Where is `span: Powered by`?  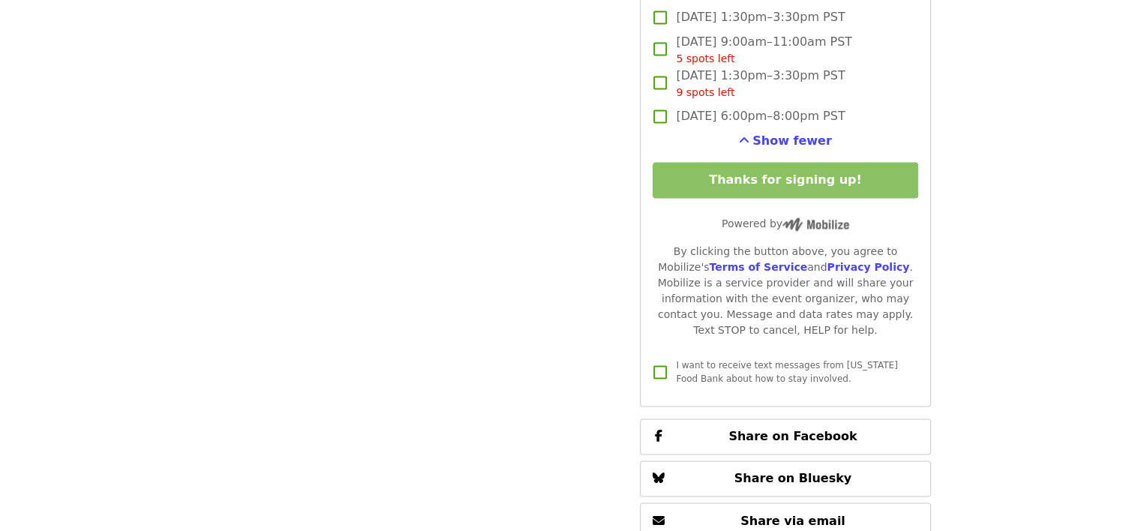 span: Powered by is located at coordinates (785, 223).